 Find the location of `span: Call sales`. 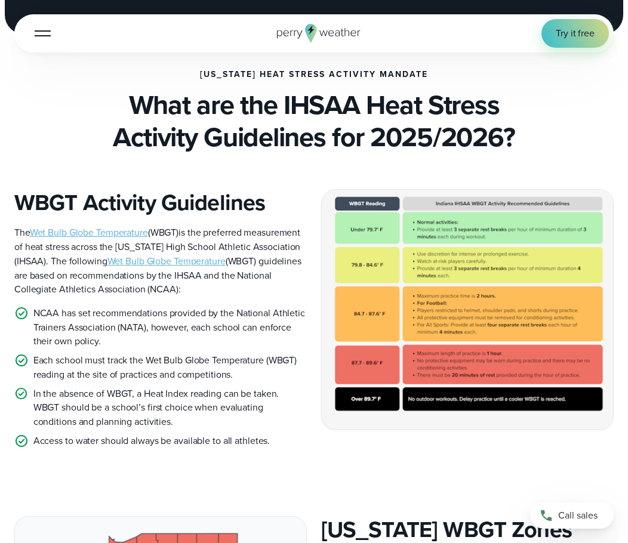

span: Call sales is located at coordinates (578, 516).